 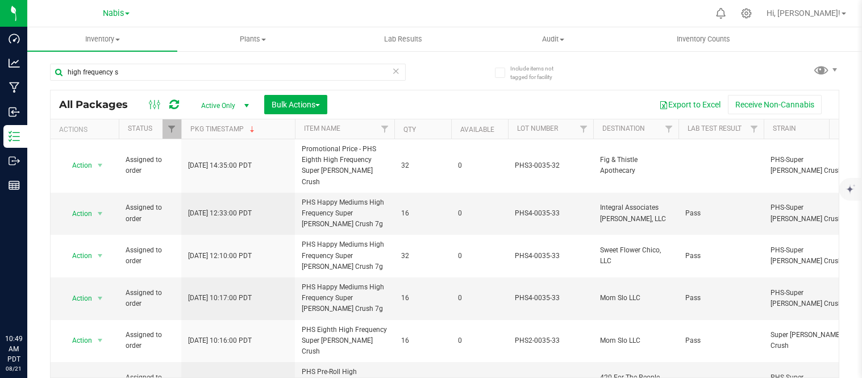 What do you see at coordinates (690, 105) in the screenshot?
I see `button: Export to Excel` at bounding box center [690, 105].